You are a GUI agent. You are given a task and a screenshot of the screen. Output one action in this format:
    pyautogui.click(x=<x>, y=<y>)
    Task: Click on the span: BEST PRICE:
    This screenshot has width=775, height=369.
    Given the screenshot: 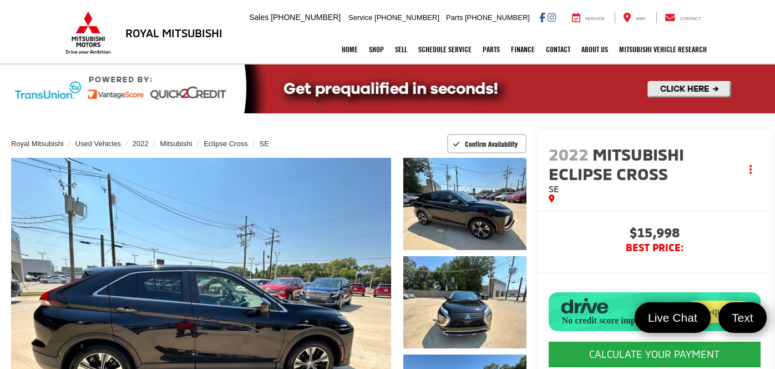 What is the action you would take?
    pyautogui.click(x=655, y=248)
    